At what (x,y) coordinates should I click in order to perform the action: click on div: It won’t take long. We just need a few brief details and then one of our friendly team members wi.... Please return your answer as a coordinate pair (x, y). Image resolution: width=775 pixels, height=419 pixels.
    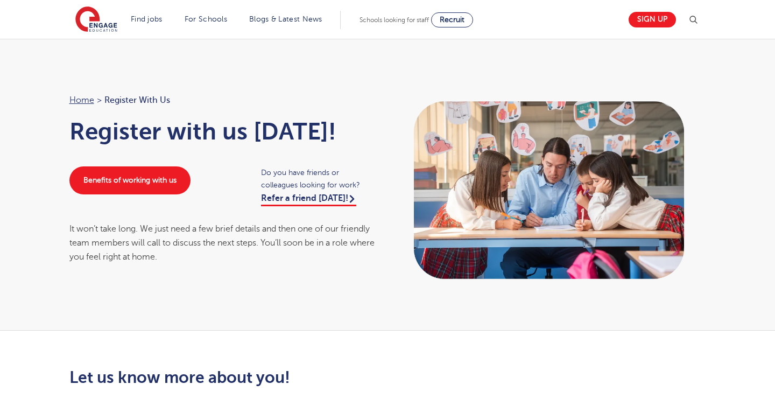
    Looking at the image, I should click on (223, 243).